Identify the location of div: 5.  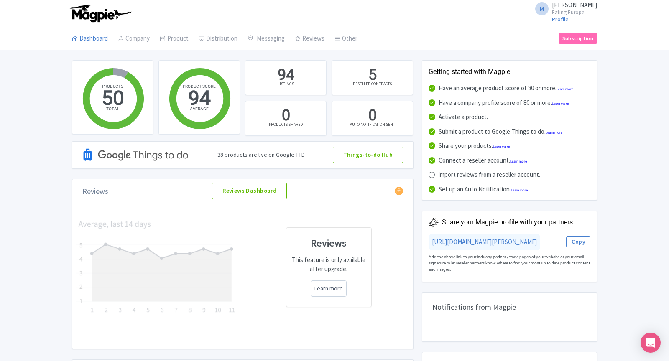
(372, 75).